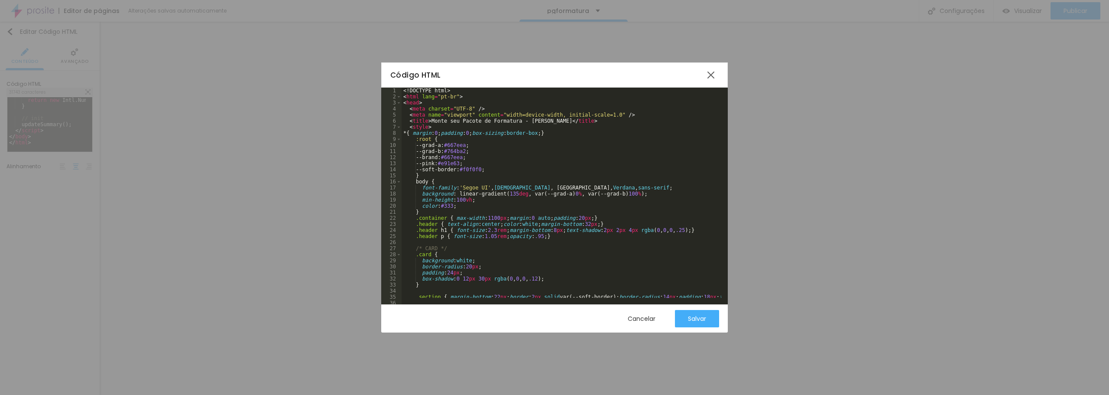 The height and width of the screenshot is (395, 1109). I want to click on div: 24, so click(391, 230).